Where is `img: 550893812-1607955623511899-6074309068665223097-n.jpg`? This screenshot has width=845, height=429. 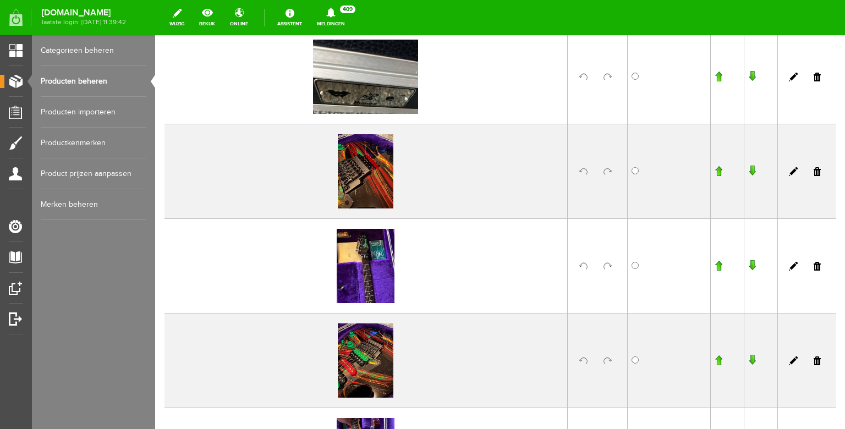 img: 550893812-1607955623511899-6074309068665223097-n.jpg is located at coordinates (211, 136).